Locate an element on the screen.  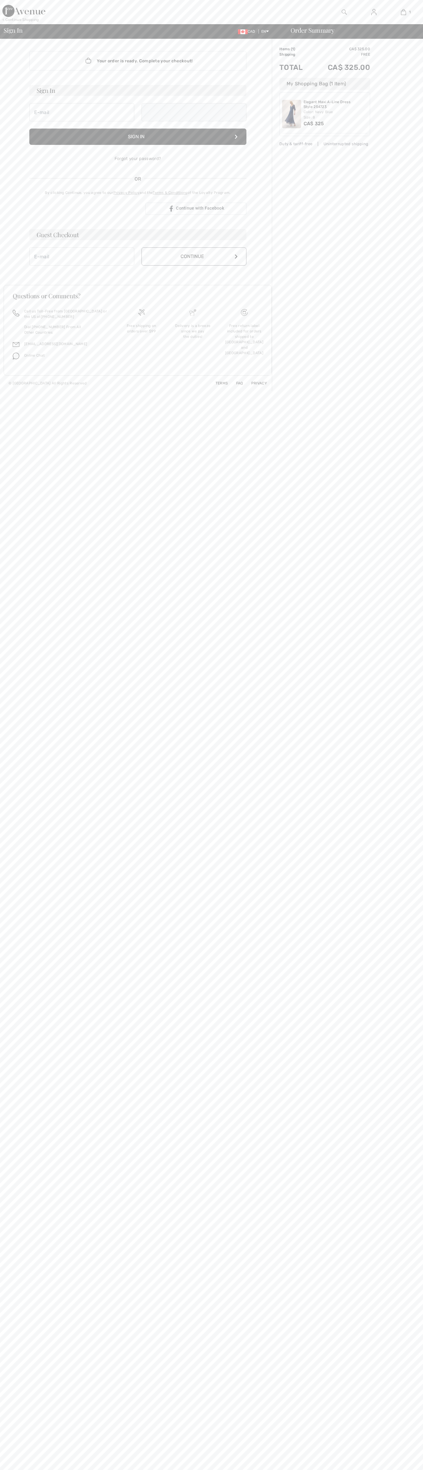
a: 1 is located at coordinates (404, 12).